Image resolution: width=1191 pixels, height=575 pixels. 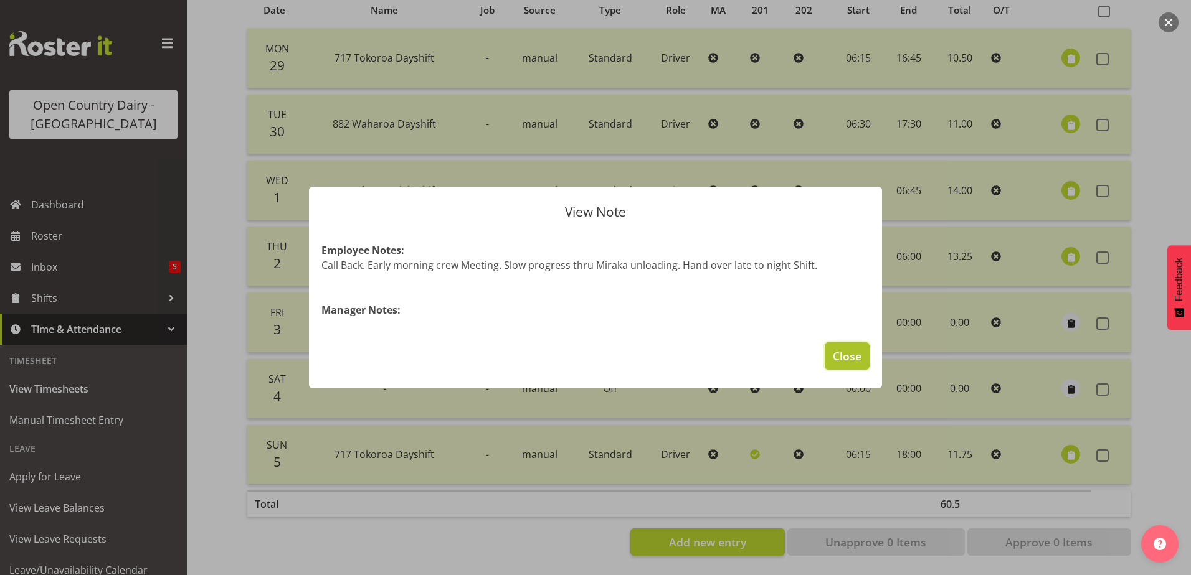 What do you see at coordinates (595, 250) in the screenshot?
I see `h4: Employee Notes:` at bounding box center [595, 250].